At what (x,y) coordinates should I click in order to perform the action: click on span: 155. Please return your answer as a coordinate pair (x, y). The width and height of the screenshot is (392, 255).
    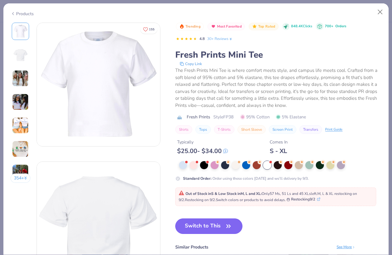
    Looking at the image, I should click on (152, 29).